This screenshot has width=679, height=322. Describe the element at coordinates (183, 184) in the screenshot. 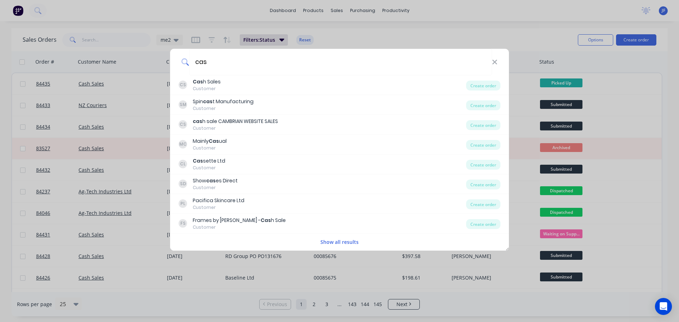

I see `div: SD` at that location.